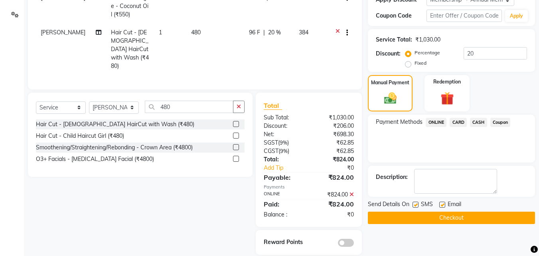 This screenshot has width=539, height=256. What do you see at coordinates (283, 177) in the screenshot?
I see `div: Payable:` at bounding box center [283, 177].